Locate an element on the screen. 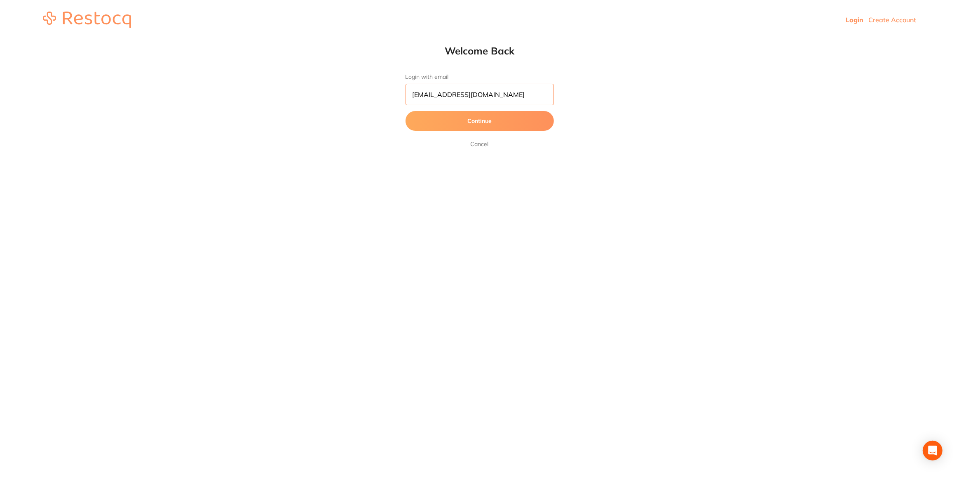  a: Create Account is located at coordinates (893, 20).